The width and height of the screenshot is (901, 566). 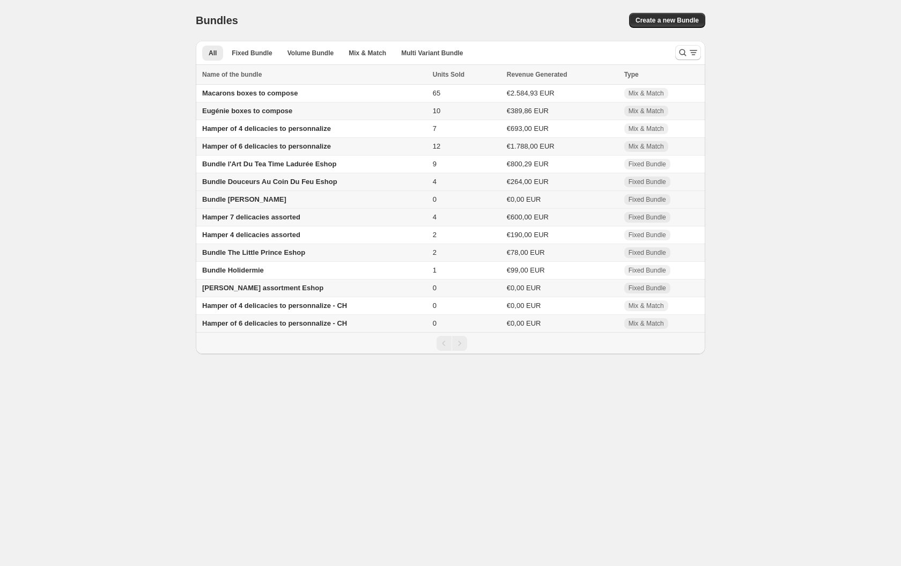 I want to click on h1: Bundles, so click(x=217, y=20).